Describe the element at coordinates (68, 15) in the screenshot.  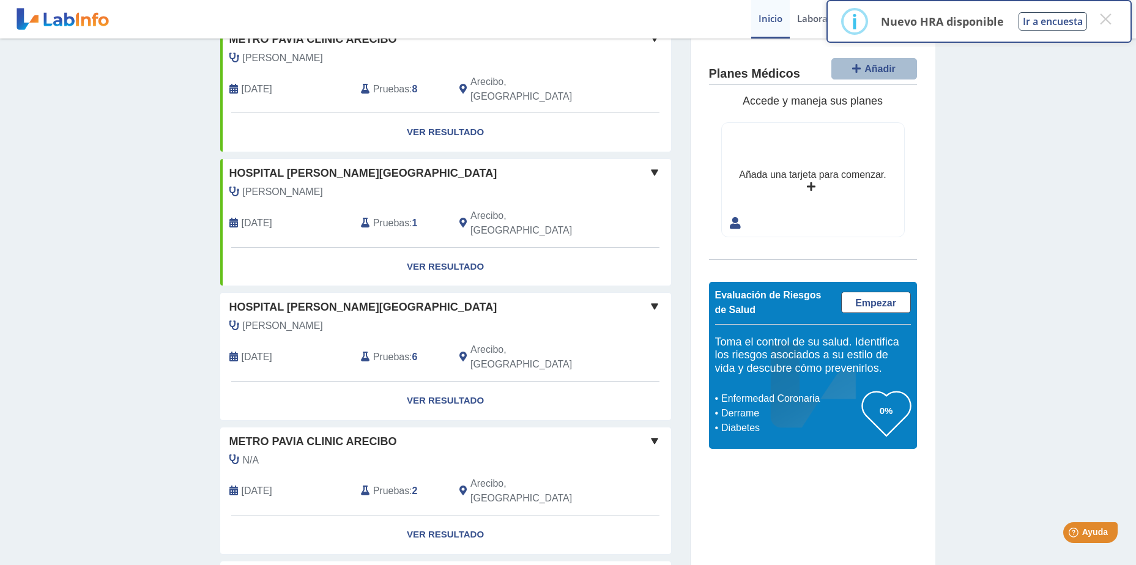
I see `span: Ayuda` at that location.